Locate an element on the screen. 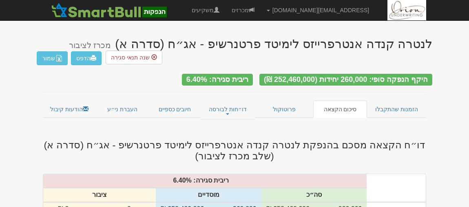 This screenshot has width=469, height=207. button: שמור is located at coordinates (52, 58).